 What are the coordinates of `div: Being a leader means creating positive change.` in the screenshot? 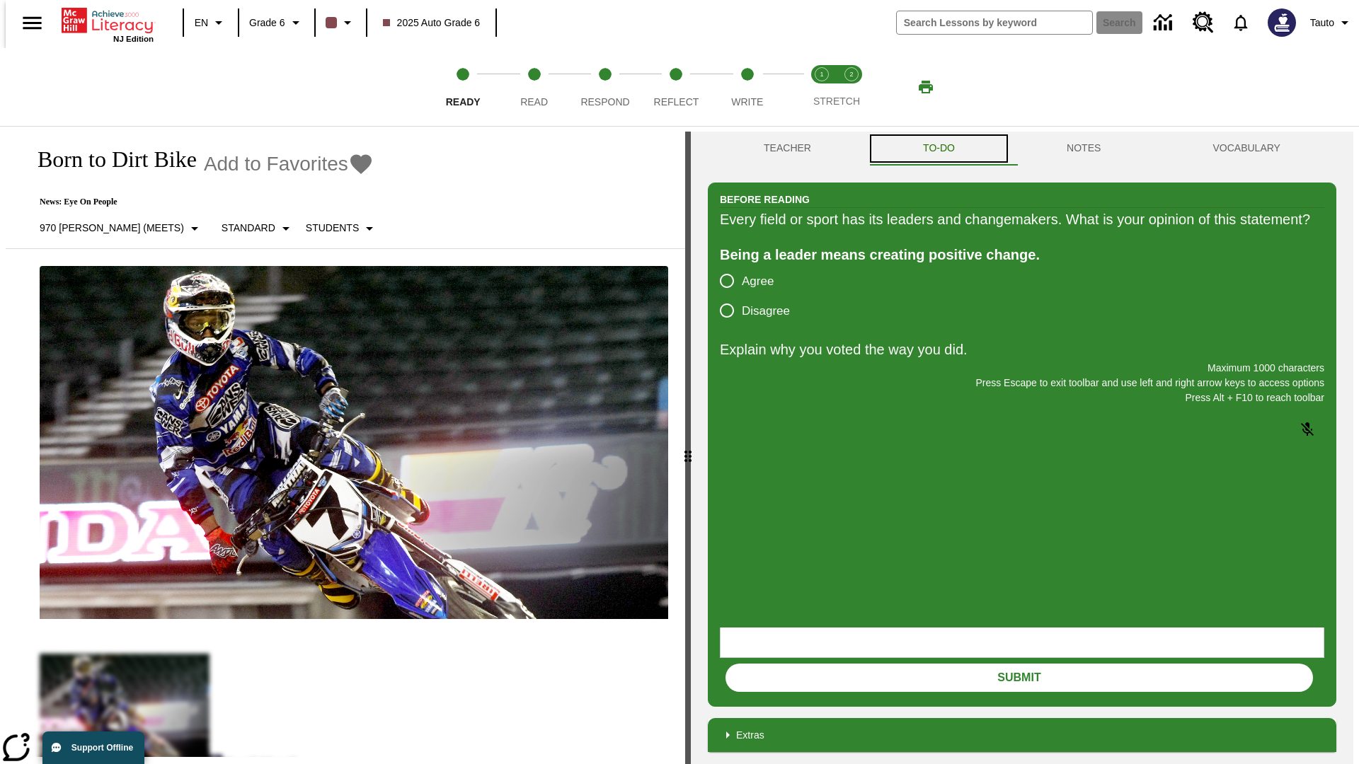 It's located at (1022, 255).